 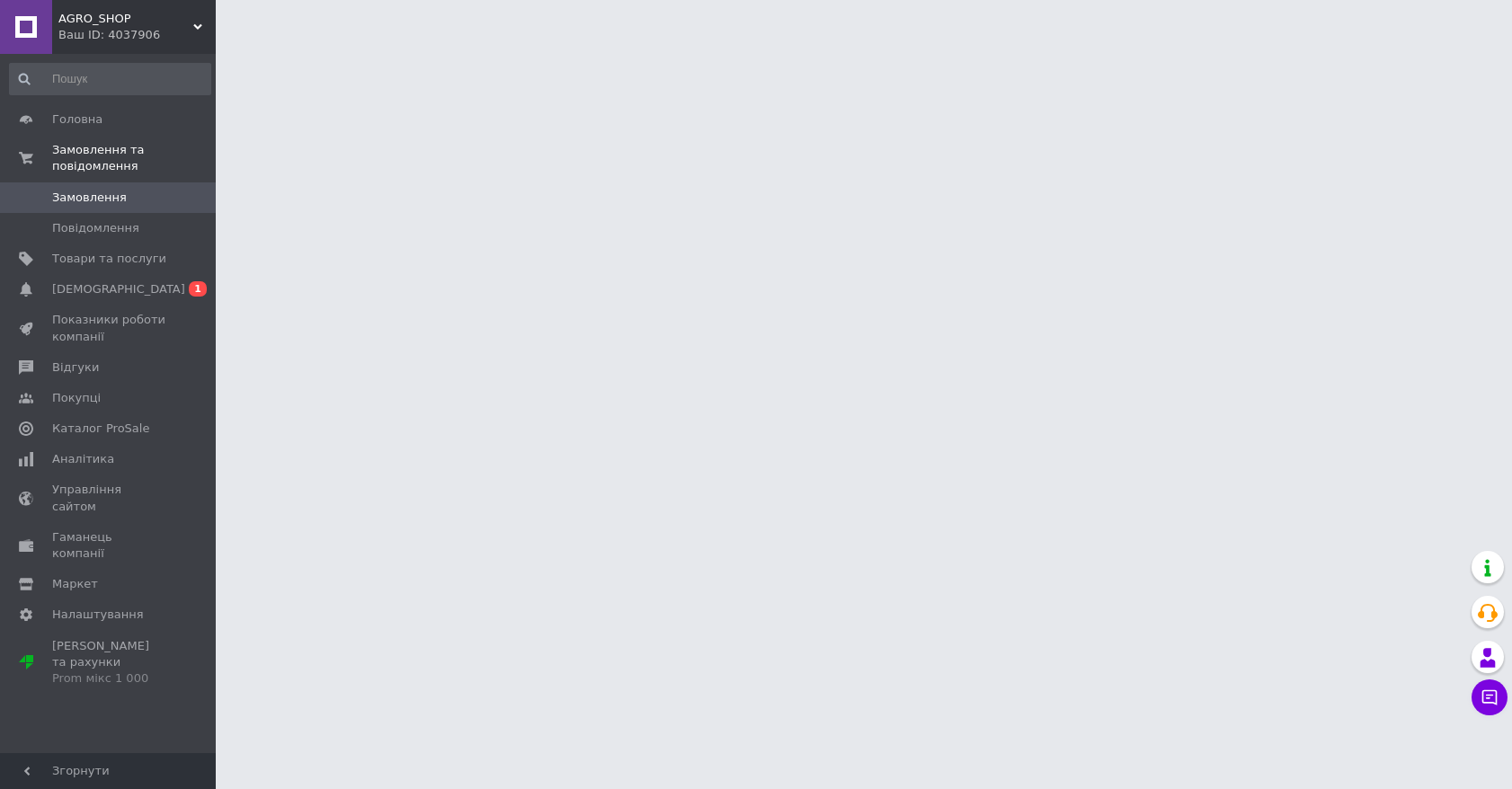 What do you see at coordinates (83, 459) in the screenshot?
I see `span: Аналітика` at bounding box center [83, 459].